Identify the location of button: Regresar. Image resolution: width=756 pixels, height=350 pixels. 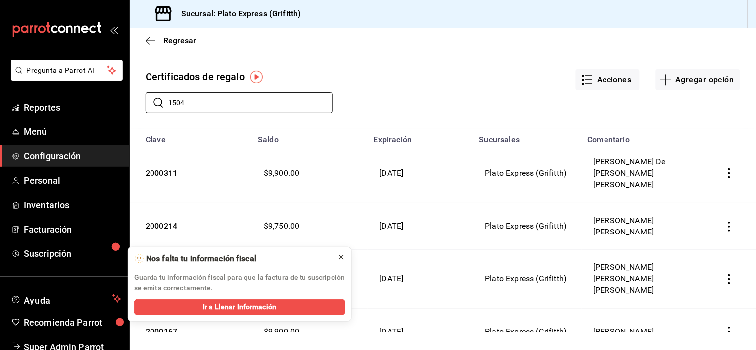
(171, 40).